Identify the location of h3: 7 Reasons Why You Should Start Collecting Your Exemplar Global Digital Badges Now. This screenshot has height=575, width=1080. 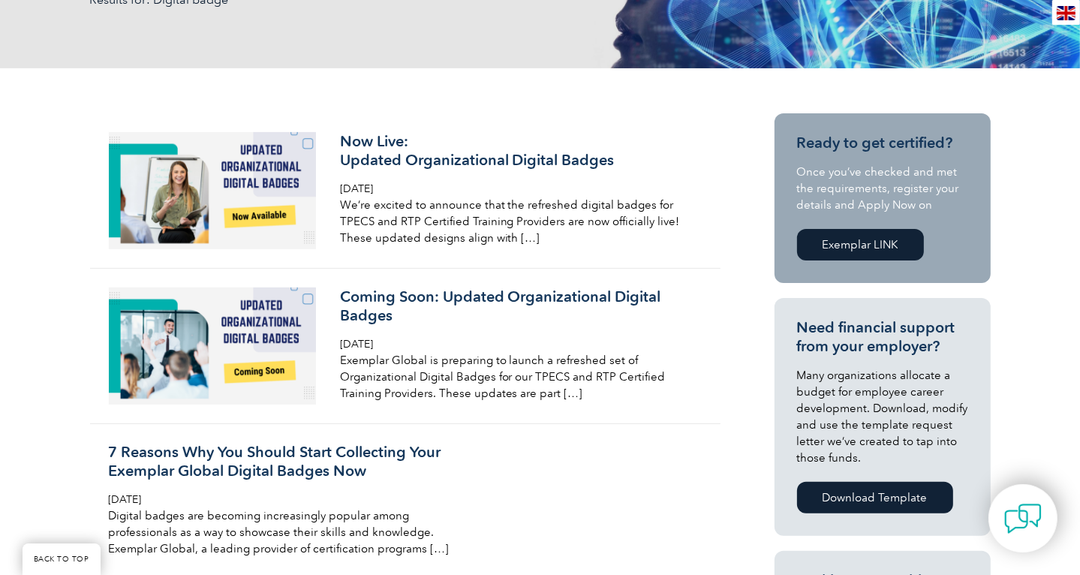
(287, 462).